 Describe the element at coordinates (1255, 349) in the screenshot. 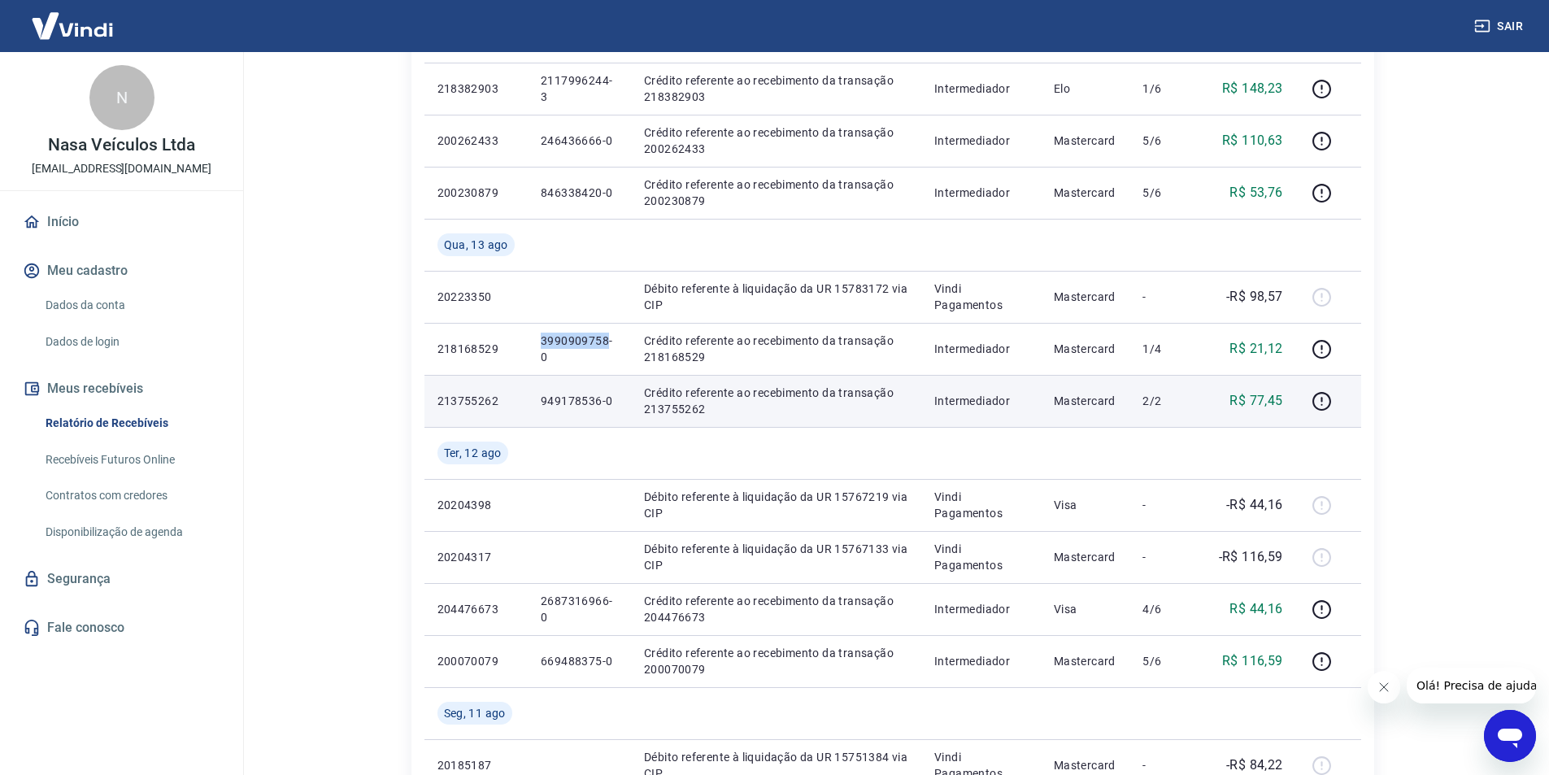

I see `p: R$ 21,12` at that location.